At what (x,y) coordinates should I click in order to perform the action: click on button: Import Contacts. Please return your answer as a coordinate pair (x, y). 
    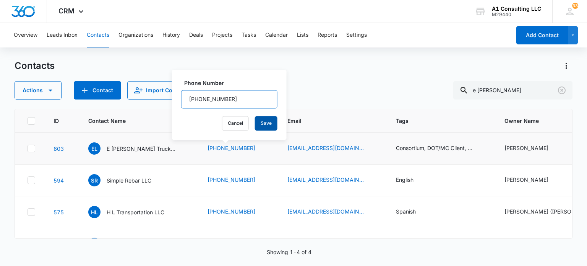
    Looking at the image, I should click on (162, 90).